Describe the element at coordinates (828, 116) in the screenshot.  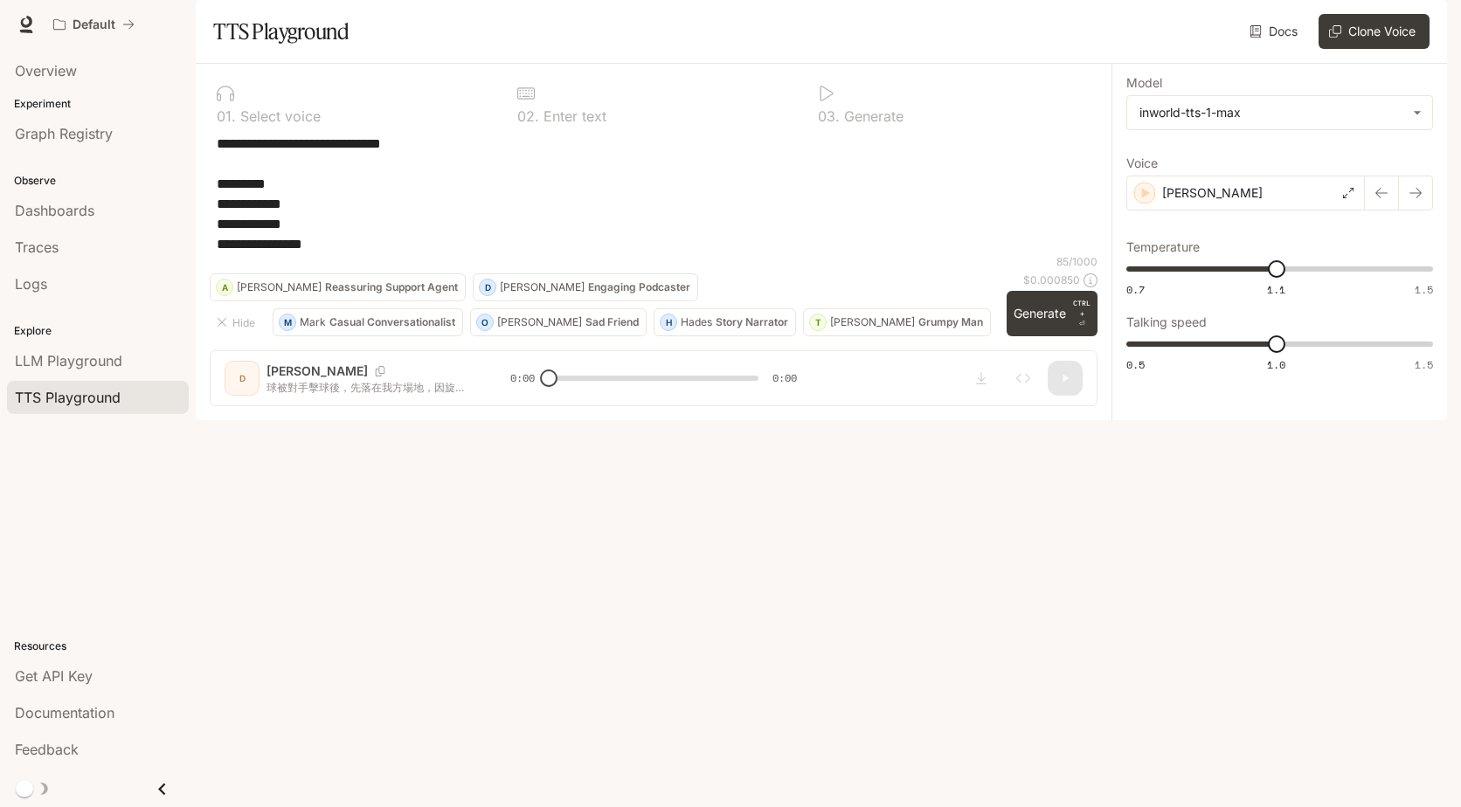
I see `p: 0 3 .` at that location.